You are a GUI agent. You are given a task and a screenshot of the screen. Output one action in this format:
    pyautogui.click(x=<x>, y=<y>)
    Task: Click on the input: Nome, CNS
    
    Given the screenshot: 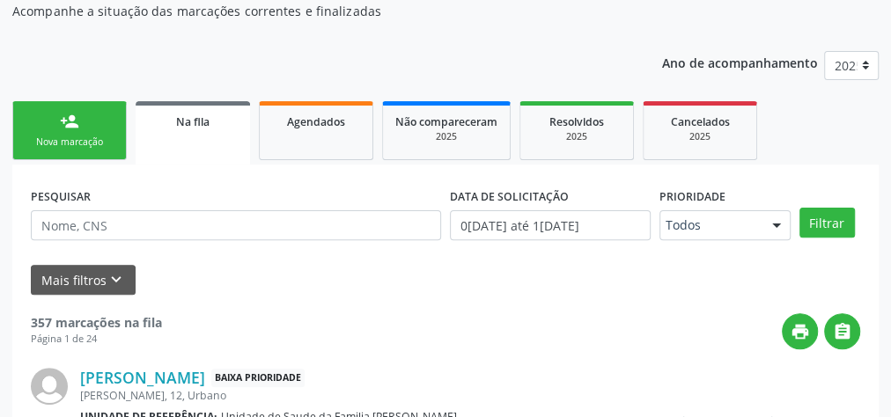 What is the action you would take?
    pyautogui.click(x=236, y=225)
    